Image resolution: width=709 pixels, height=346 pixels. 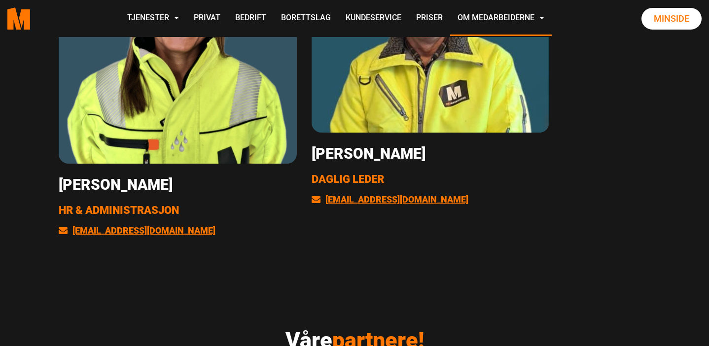 What do you see at coordinates (429, 18) in the screenshot?
I see `a: Priser` at bounding box center [429, 18].